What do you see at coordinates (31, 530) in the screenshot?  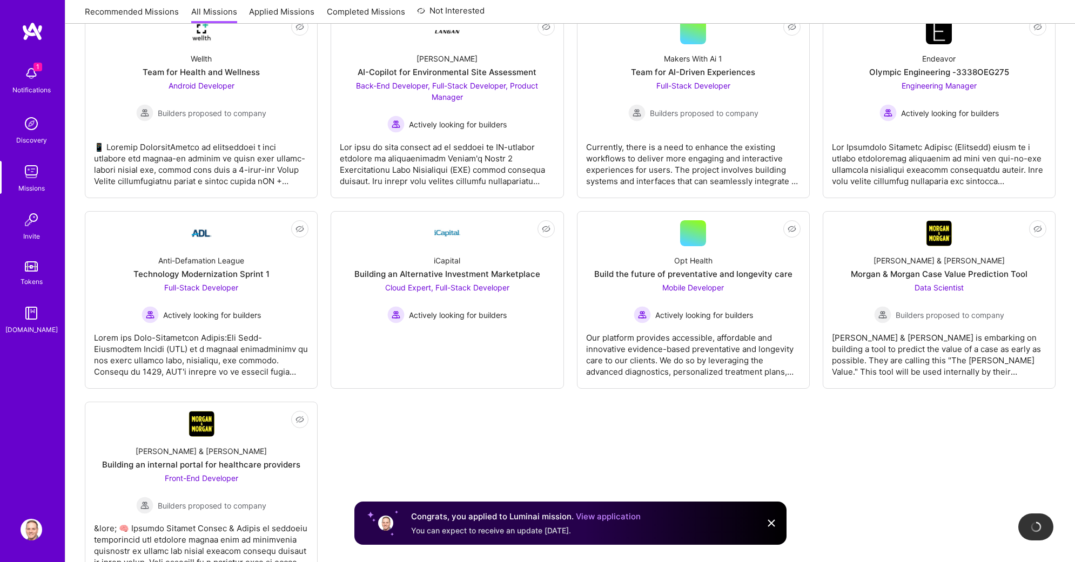 I see `img: User Avatar` at bounding box center [31, 530].